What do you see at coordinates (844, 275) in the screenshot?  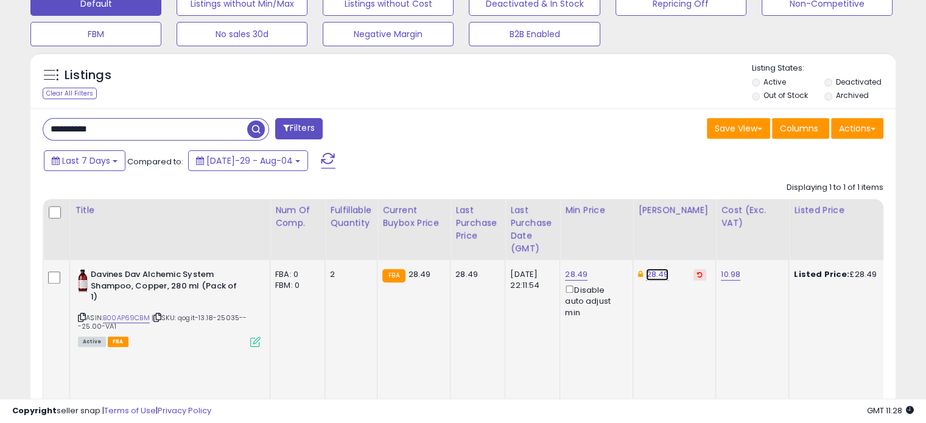 I see `div: £28.49` at bounding box center [844, 275].